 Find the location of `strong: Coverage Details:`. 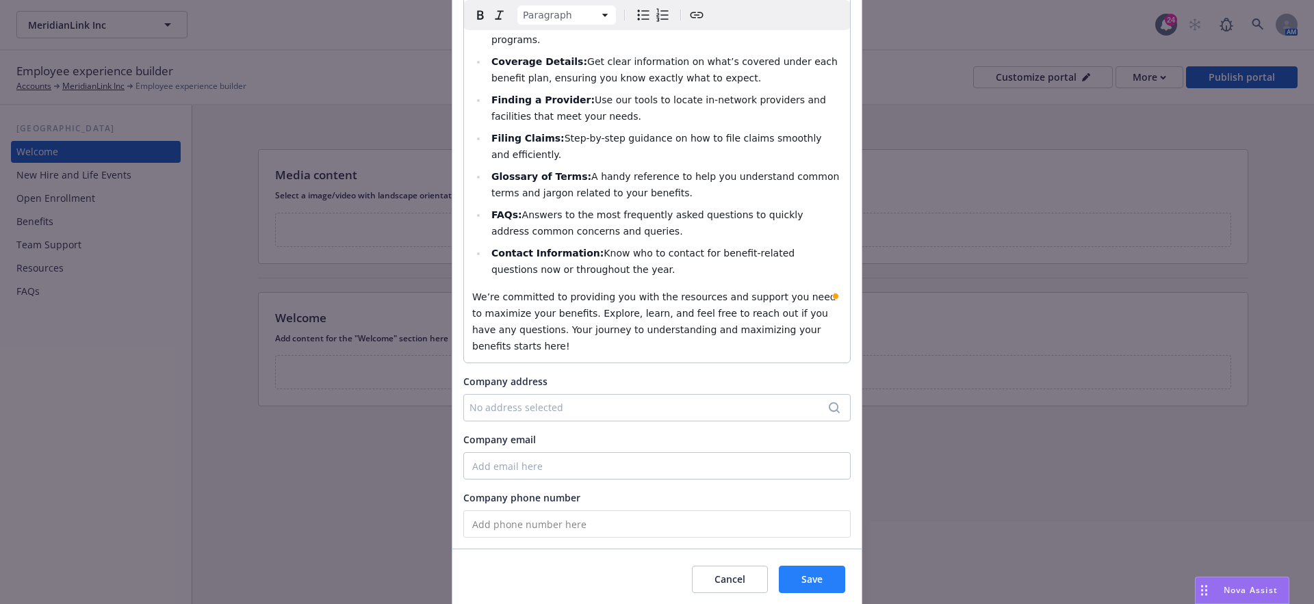

strong: Coverage Details: is located at coordinates (539, 62).